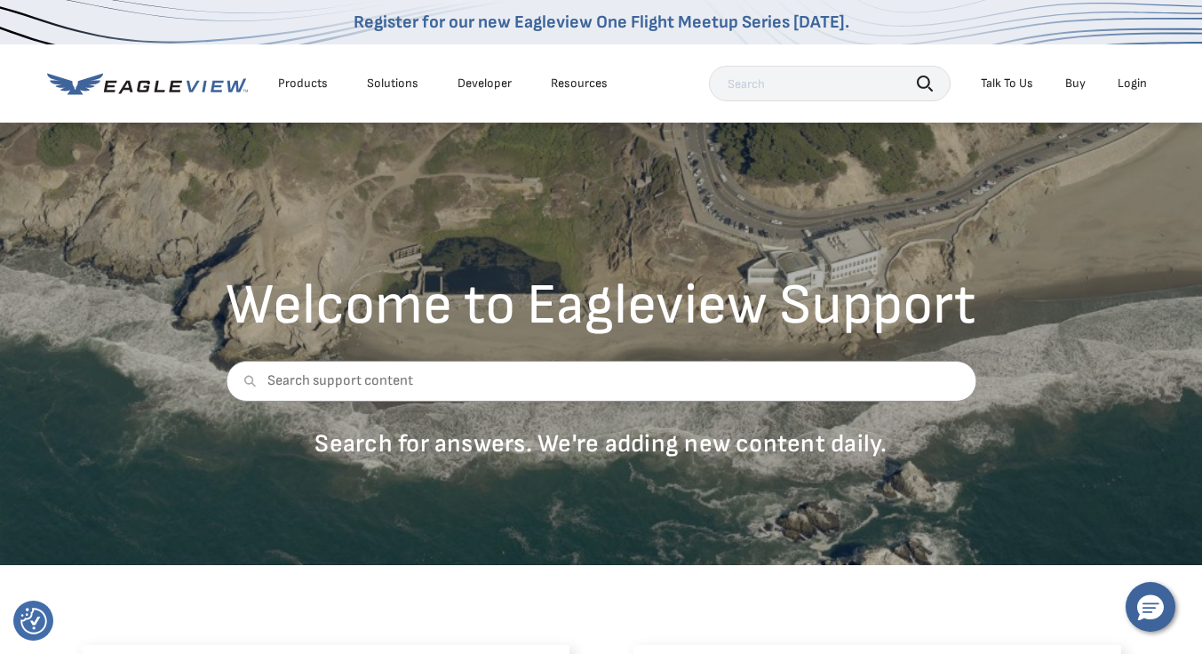 Image resolution: width=1202 pixels, height=654 pixels. I want to click on div: Solutions, so click(393, 83).